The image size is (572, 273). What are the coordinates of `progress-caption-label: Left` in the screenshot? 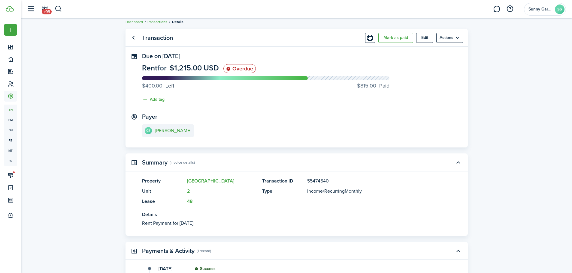 It's located at (158, 86).